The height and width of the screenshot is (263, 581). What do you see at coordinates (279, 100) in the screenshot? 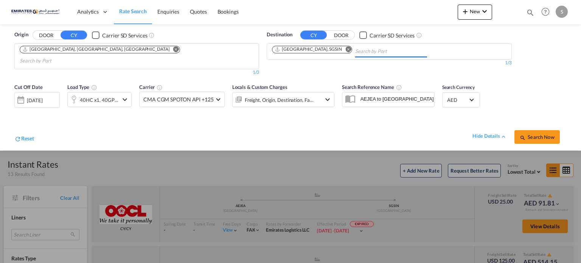
I see `div: Freight Origin Destination Factory Stuffing` at bounding box center [279, 100].